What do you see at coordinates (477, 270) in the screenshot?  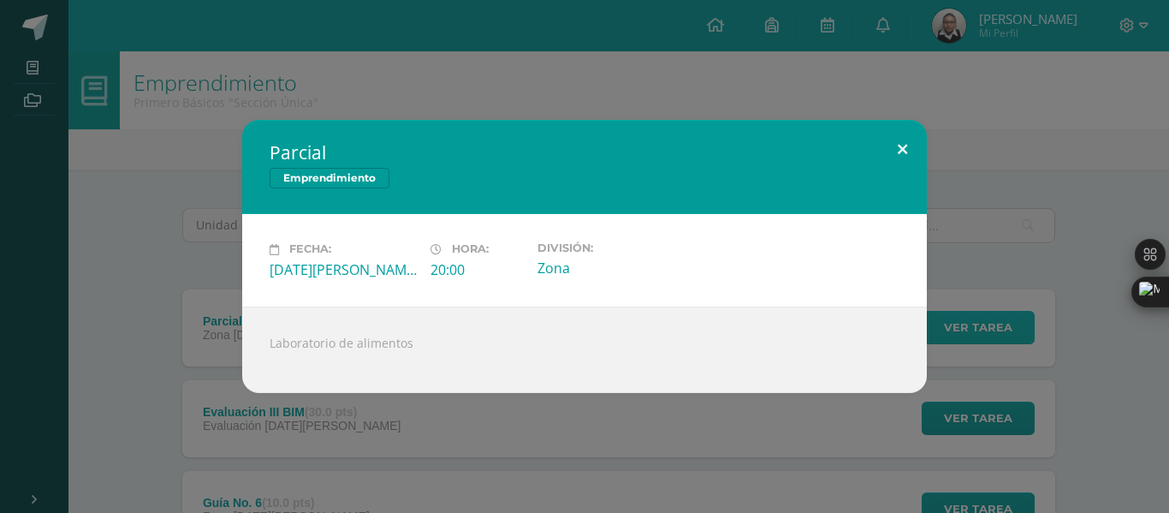 I see `div: 20:00` at bounding box center [477, 270].